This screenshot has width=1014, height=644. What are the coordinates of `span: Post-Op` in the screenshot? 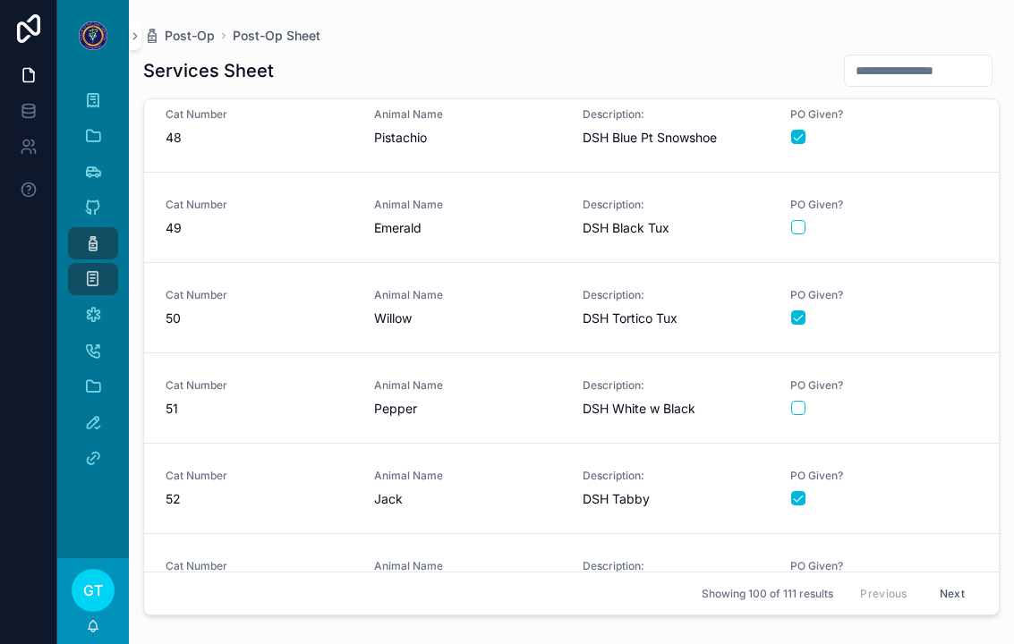 It's located at (190, 36).